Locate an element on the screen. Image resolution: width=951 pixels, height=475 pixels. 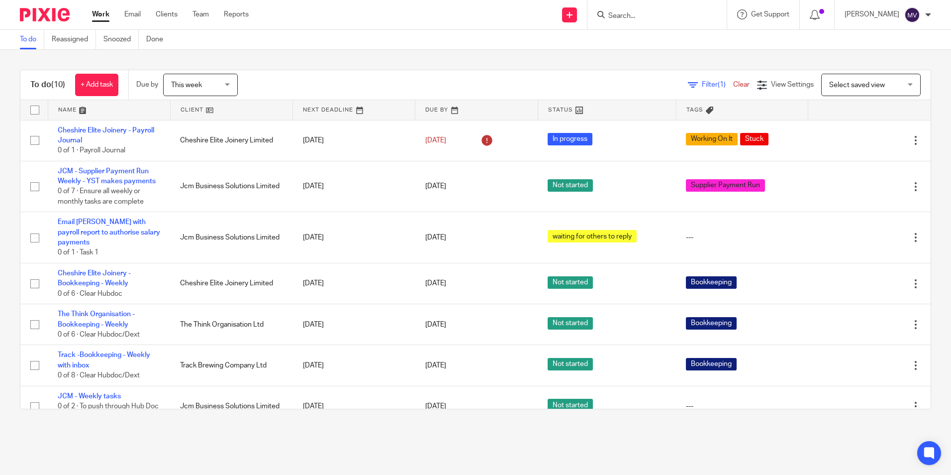
a: The Think Organisation - Bookkeeping - Weekly is located at coordinates (96, 319).